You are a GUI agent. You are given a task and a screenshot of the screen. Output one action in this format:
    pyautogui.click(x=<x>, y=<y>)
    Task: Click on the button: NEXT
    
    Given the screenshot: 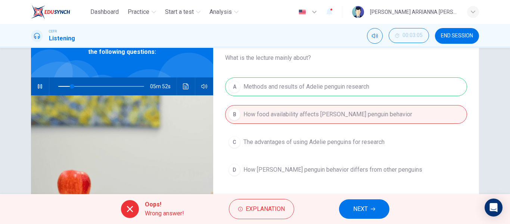 What is the action you would take?
    pyautogui.click(x=364, y=209)
    